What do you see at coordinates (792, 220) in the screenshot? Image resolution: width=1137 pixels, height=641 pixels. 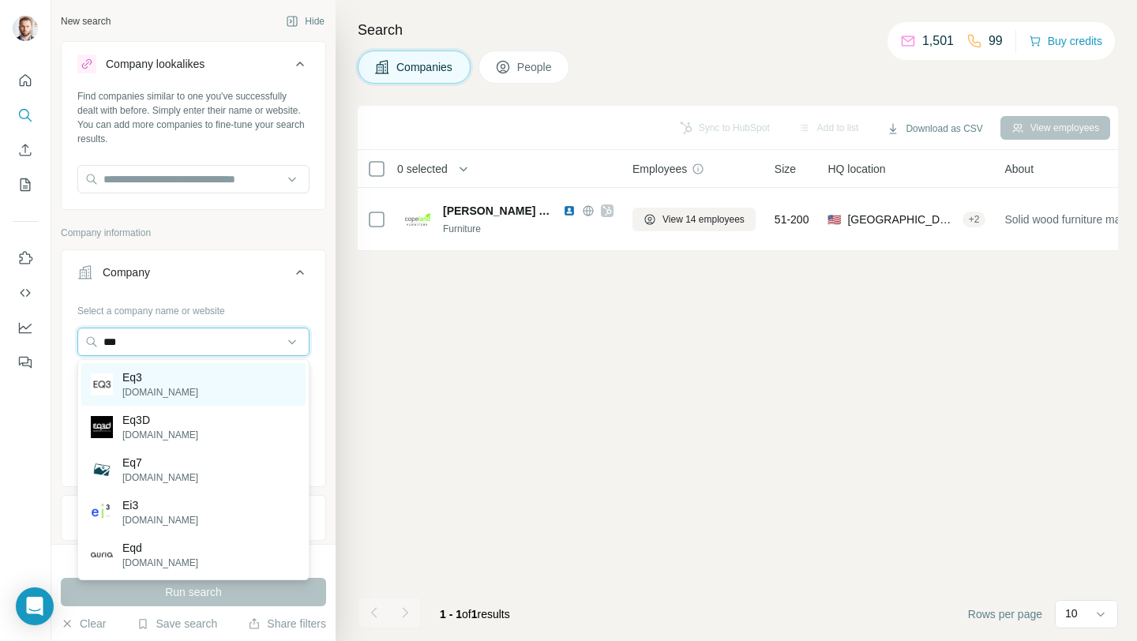 I see `span: 51-200` at bounding box center [792, 220].